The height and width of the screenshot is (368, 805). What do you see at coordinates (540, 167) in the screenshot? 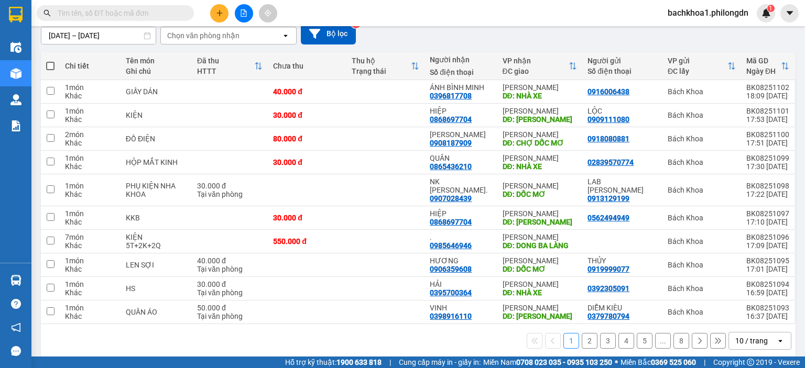
I see `div: DĐ: NHÀ XE` at bounding box center [540, 167].